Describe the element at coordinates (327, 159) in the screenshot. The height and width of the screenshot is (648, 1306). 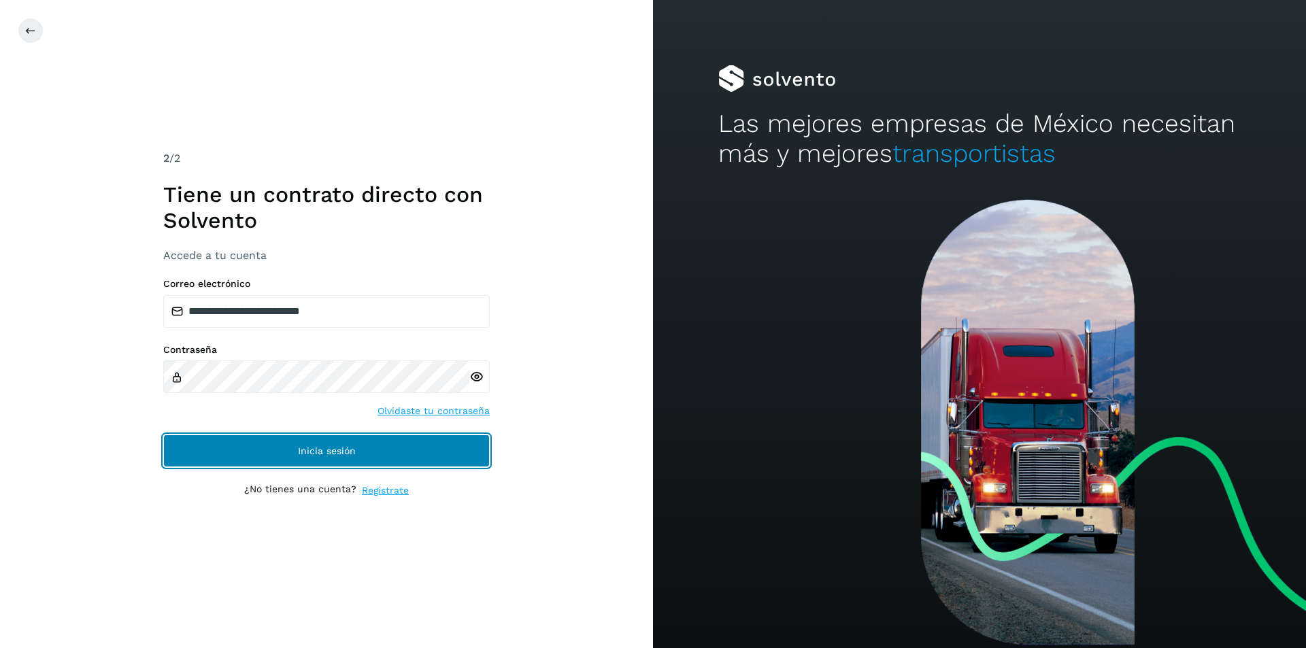
I see `div: /2` at that location.